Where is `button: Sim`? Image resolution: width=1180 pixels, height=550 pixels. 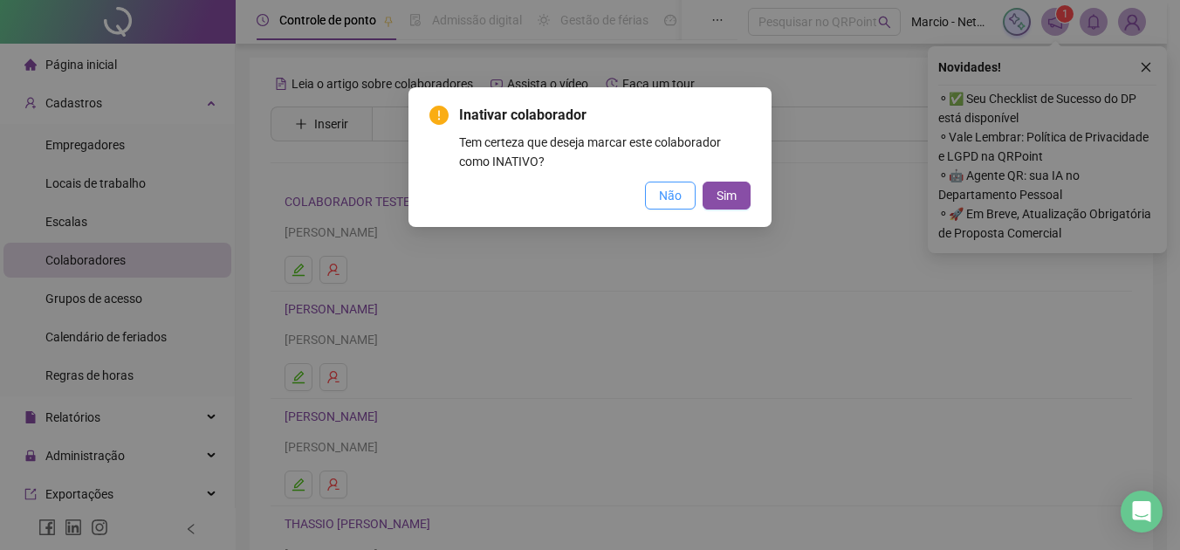
button: Sim is located at coordinates (726, 196).